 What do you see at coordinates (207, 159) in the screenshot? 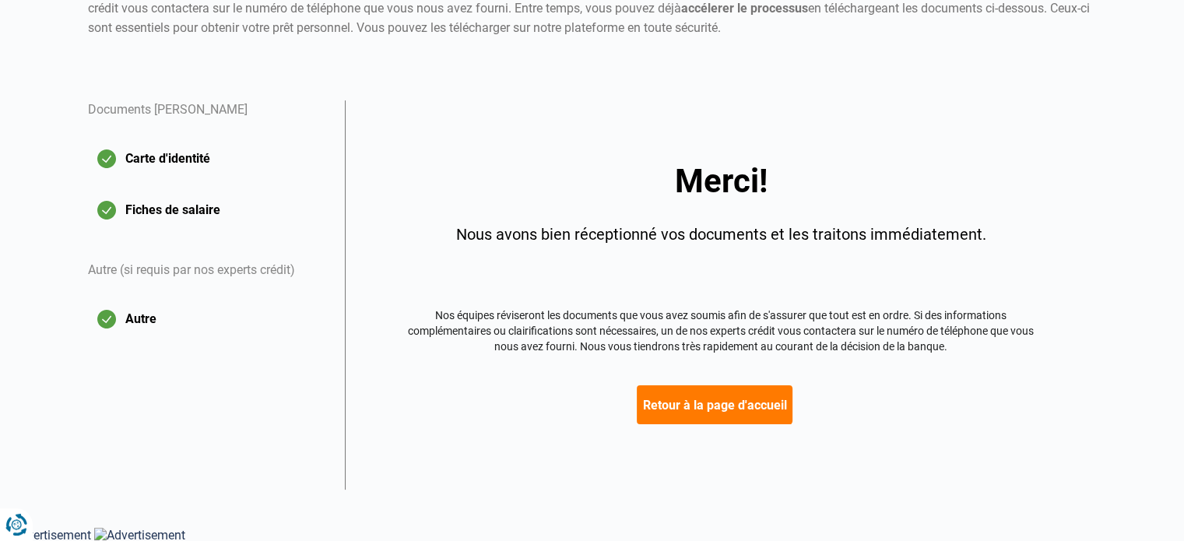
I see `button: Carte d'identité` at bounding box center [207, 159].